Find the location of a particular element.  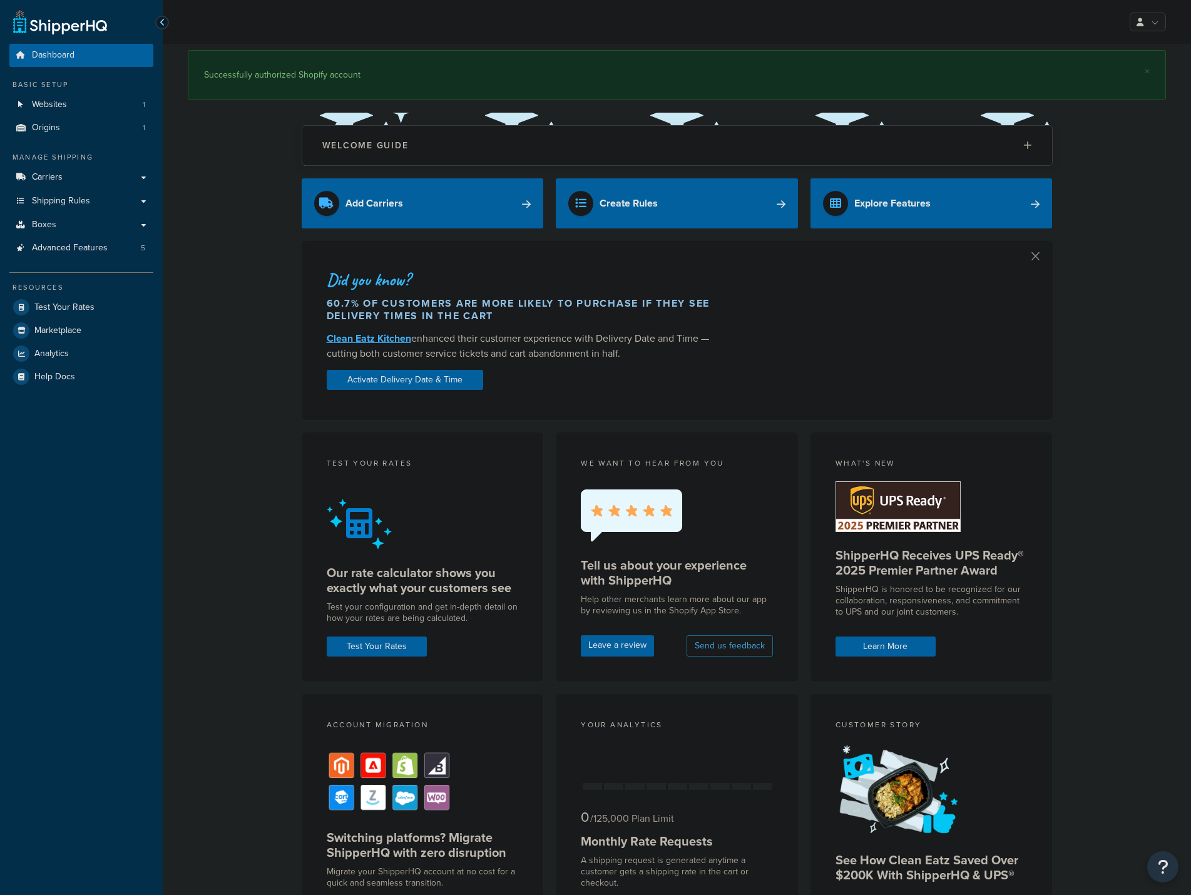

span: Shipping Rules is located at coordinates (61, 201).